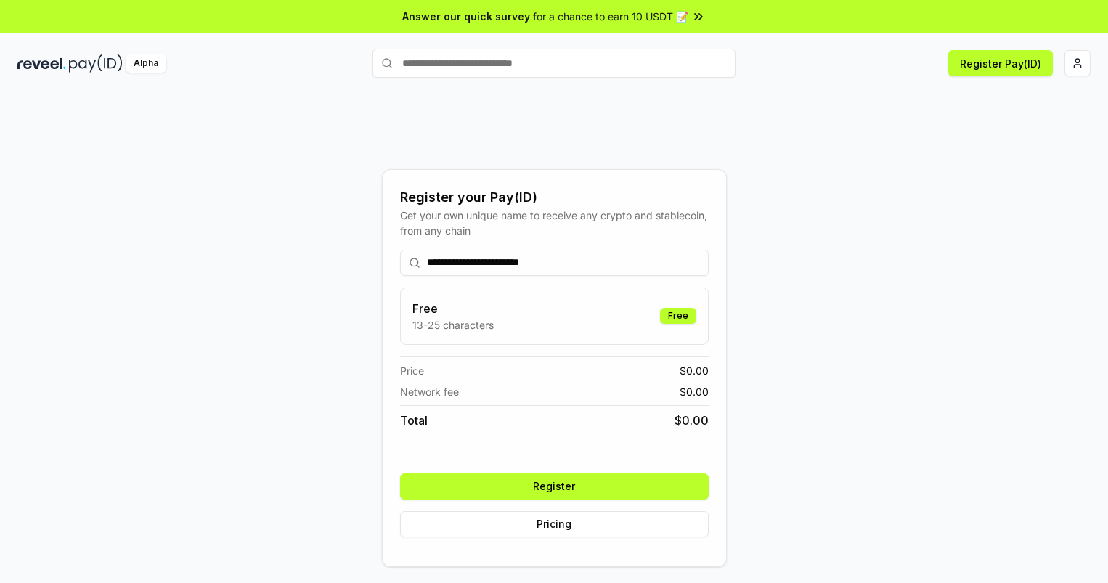 The height and width of the screenshot is (583, 1108). I want to click on span: Answer our quick survey, so click(466, 16).